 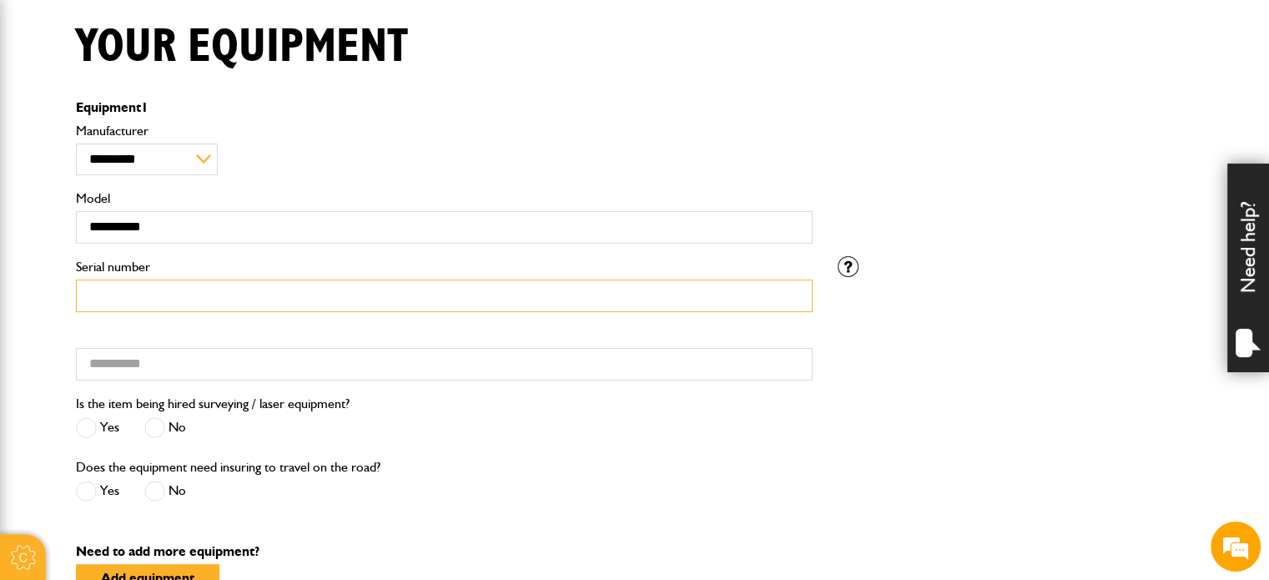 What do you see at coordinates (242, 47) in the screenshot?
I see `h1: Your equipment` at bounding box center [242, 47].